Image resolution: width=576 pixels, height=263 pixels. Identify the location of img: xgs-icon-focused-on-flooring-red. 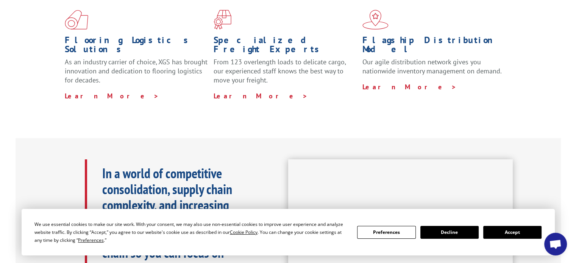
(222, 20).